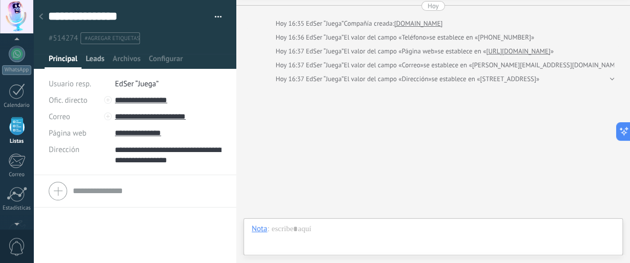  What do you see at coordinates (496, 51) in the screenshot?
I see `span: se establece en « »` at bounding box center [496, 51].